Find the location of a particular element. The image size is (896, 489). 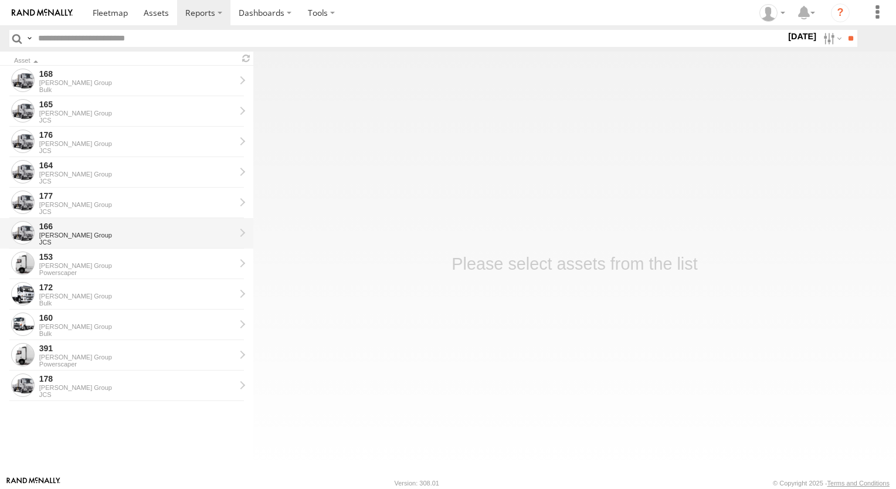

div: 165 - View Asset History is located at coordinates (137, 104).